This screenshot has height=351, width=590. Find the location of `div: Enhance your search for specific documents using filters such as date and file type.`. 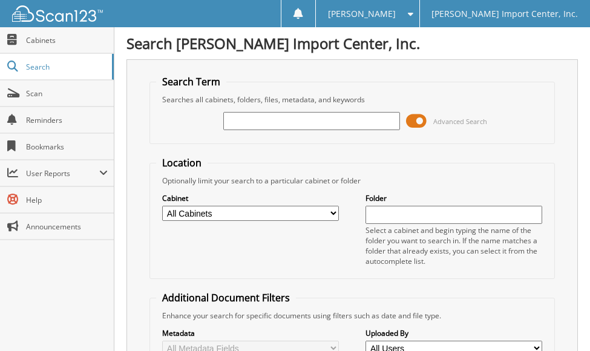

div: Enhance your search for specific documents using filters such as date and file type. is located at coordinates (352, 315).